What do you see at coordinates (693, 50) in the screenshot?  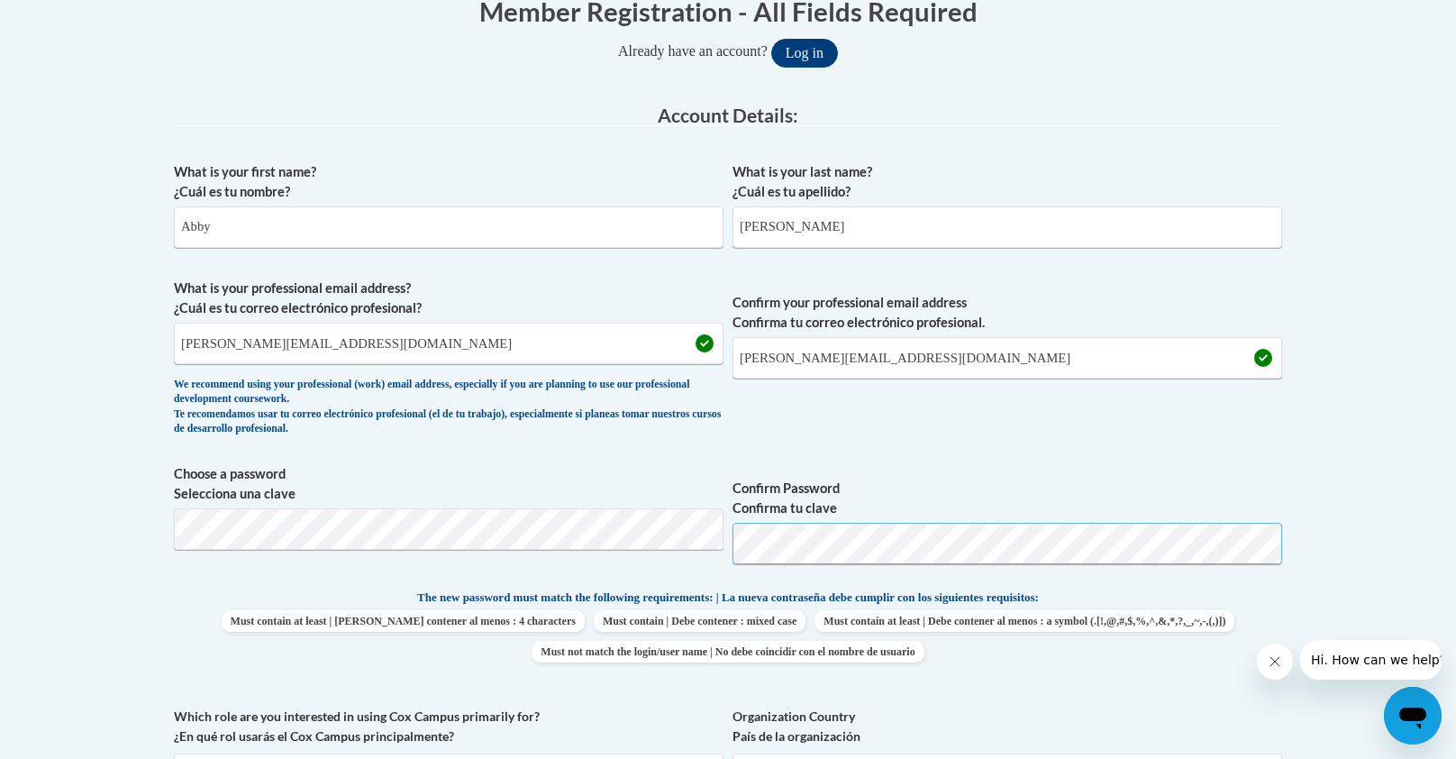 I see `span: Already have an account?` at bounding box center [693, 50].